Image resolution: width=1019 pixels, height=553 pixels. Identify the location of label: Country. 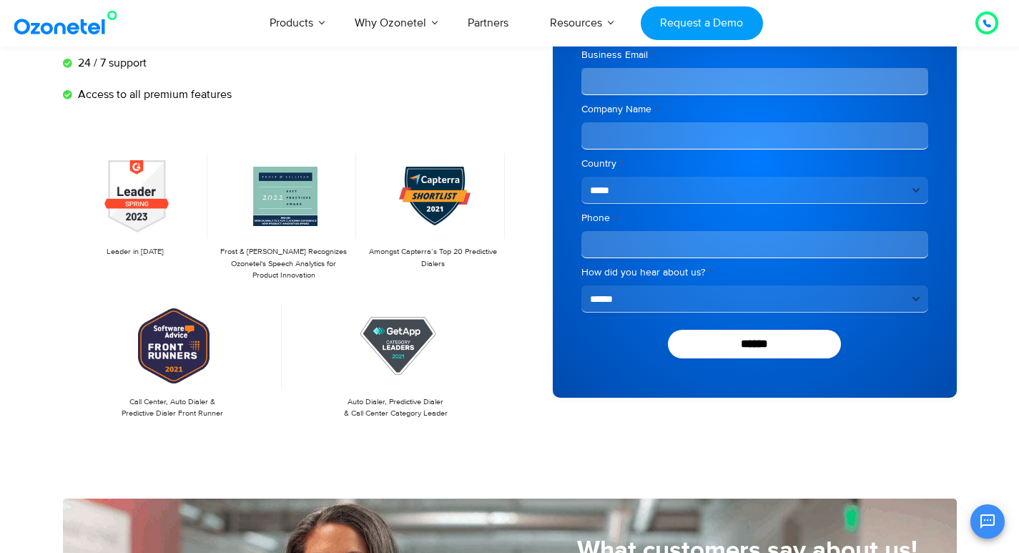
(755, 164).